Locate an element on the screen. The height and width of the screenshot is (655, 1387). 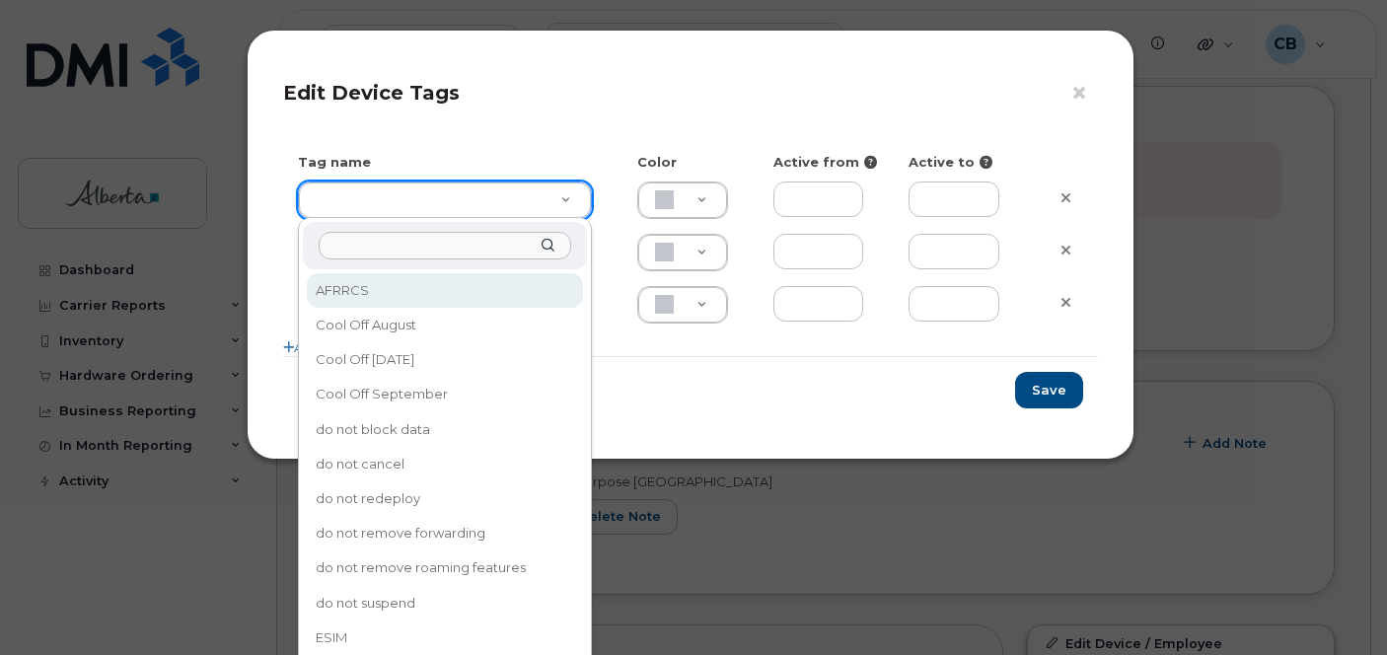
div: ESIM is located at coordinates (445, 637).